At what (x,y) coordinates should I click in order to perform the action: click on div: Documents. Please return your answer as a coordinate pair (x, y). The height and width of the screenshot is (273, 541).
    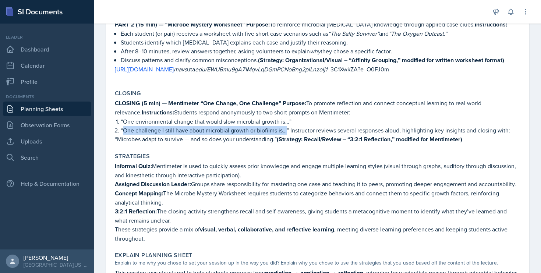
    Looking at the image, I should click on (47, 97).